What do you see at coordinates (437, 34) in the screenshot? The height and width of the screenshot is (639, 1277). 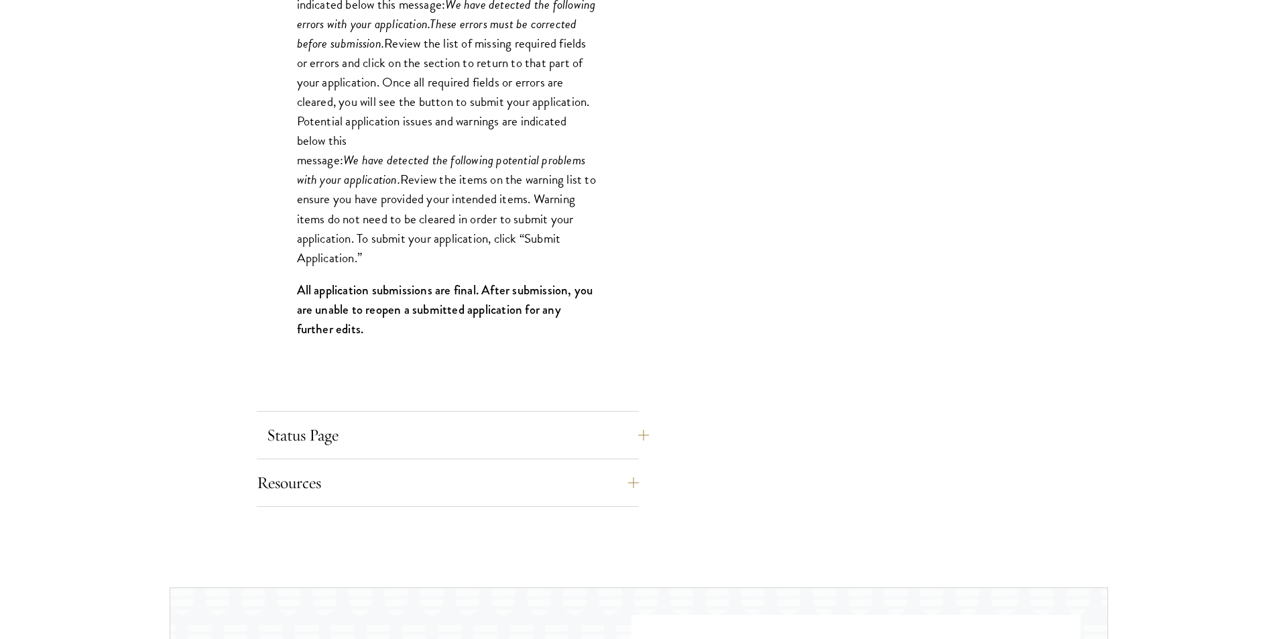 I see `em: These errors must be corrected before submission.` at bounding box center [437, 34].